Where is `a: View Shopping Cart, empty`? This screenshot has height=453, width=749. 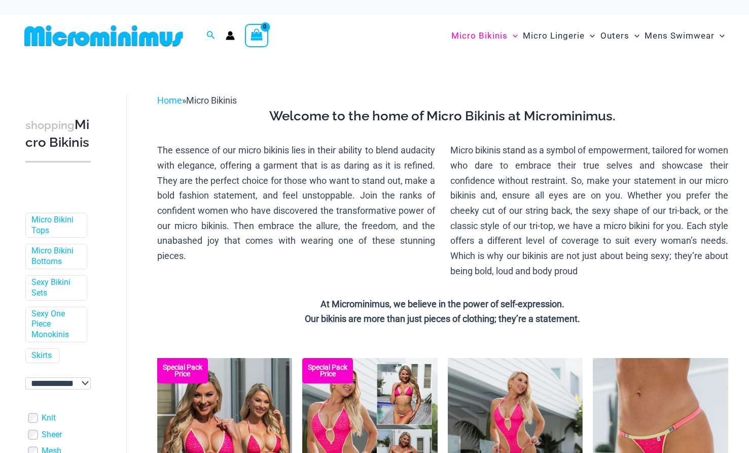 a: View Shopping Cart, empty is located at coordinates (257, 36).